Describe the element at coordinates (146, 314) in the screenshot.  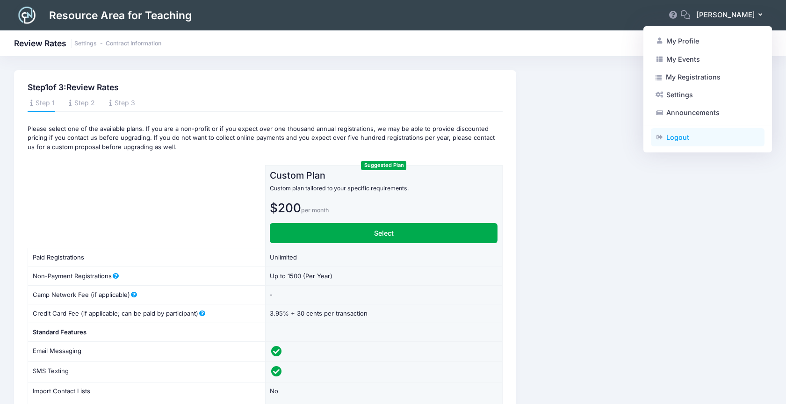
I see `td: Credit Card Fee (if applicable; can be paid by participant)` at that location.